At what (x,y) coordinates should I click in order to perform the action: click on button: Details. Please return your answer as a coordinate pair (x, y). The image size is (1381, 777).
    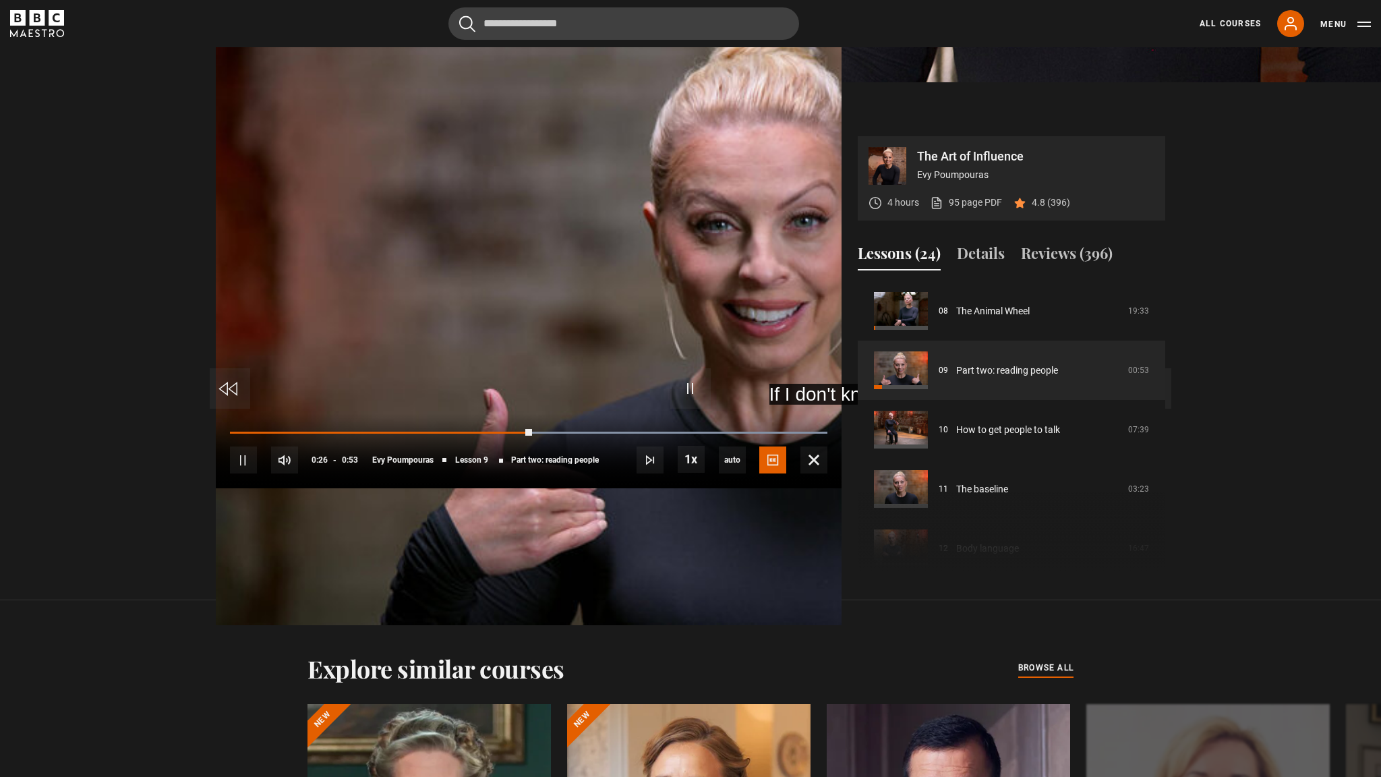
    Looking at the image, I should click on (981, 256).